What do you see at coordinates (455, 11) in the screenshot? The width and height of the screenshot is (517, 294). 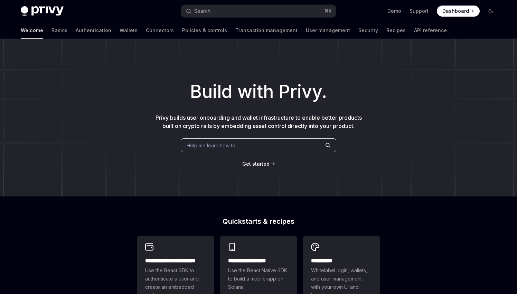 I see `span: Dashboard` at bounding box center [455, 11].